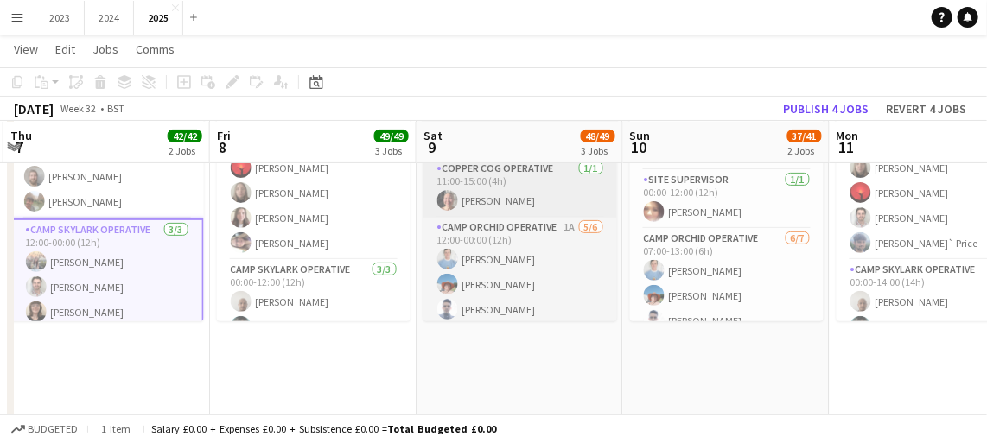 The height and width of the screenshot is (443, 987). Describe the element at coordinates (926, 109) in the screenshot. I see `button: Revert 4 jobs` at that location.